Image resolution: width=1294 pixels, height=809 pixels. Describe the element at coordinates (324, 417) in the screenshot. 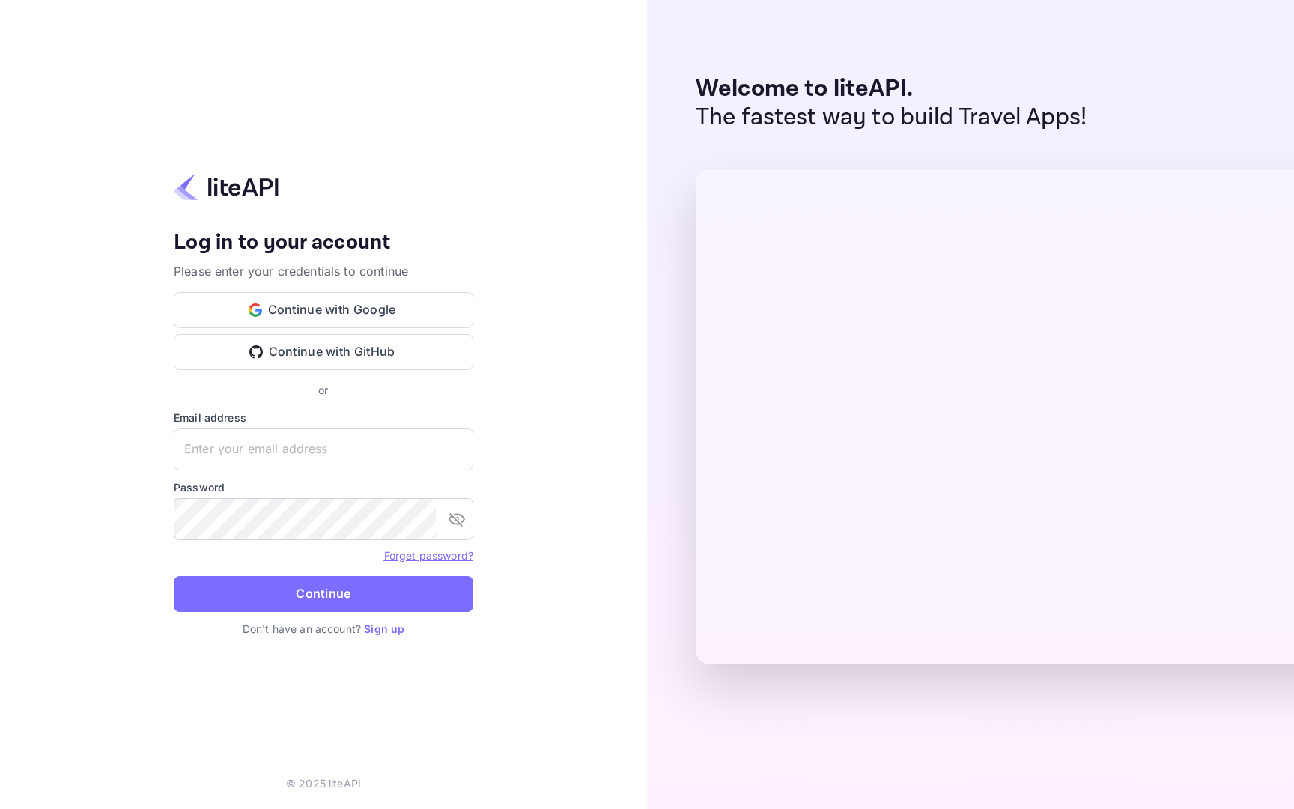

I see `label: Email address` at that location.